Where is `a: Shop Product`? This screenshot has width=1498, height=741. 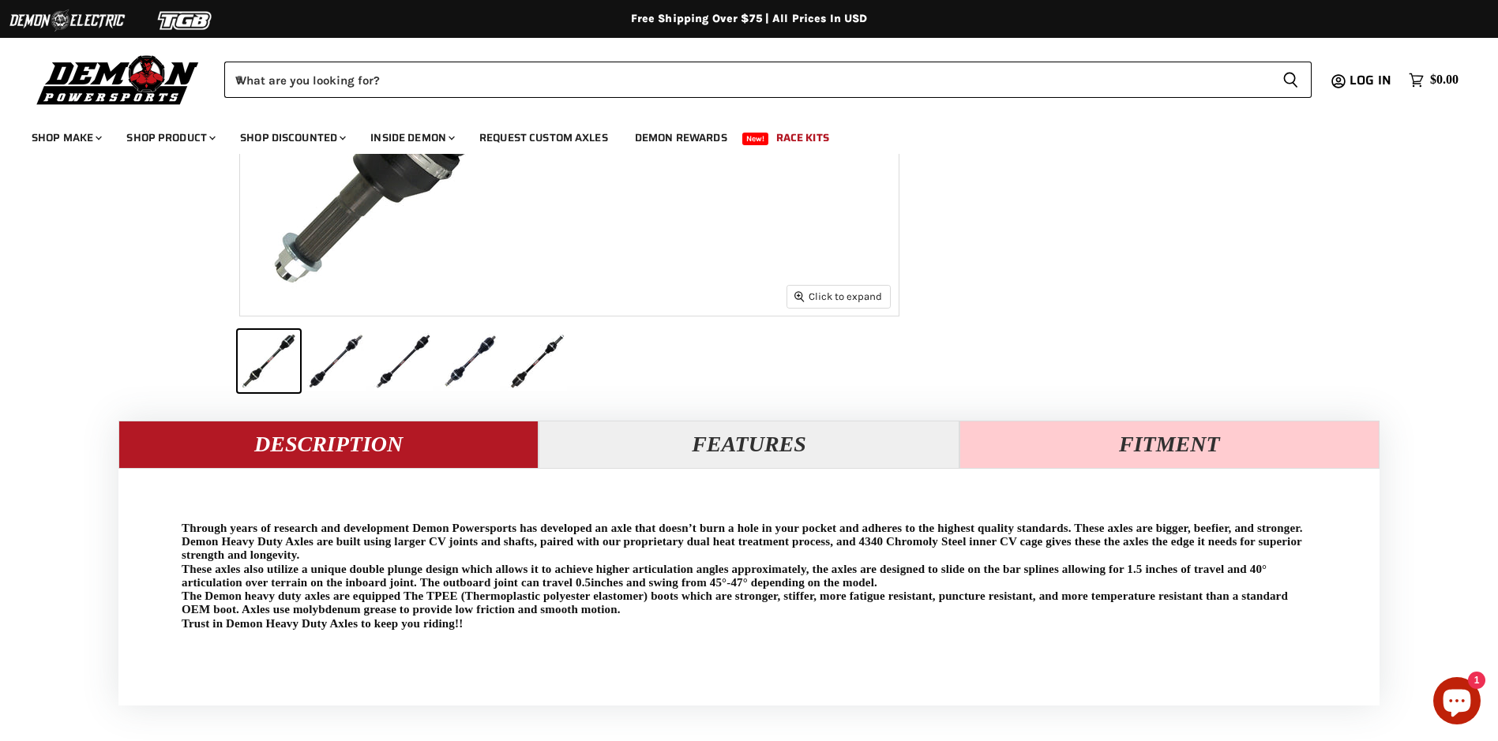
a: Shop Product is located at coordinates (170, 137).